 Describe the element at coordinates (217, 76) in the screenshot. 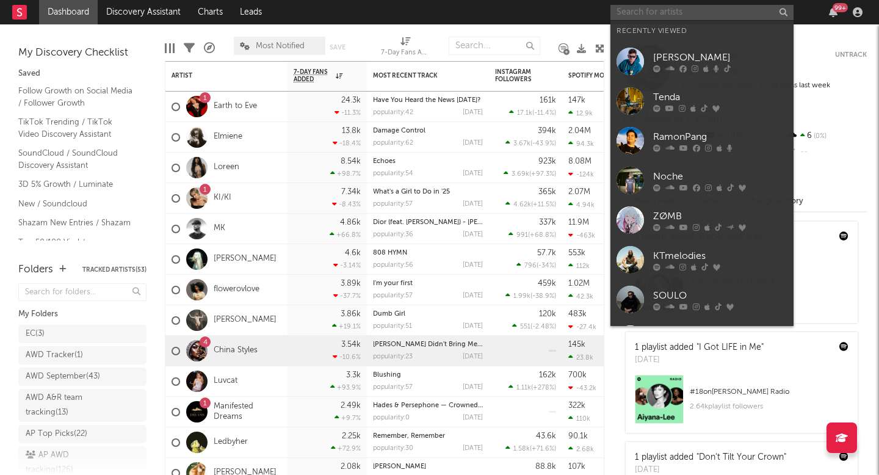

I see `div: Artist` at that location.